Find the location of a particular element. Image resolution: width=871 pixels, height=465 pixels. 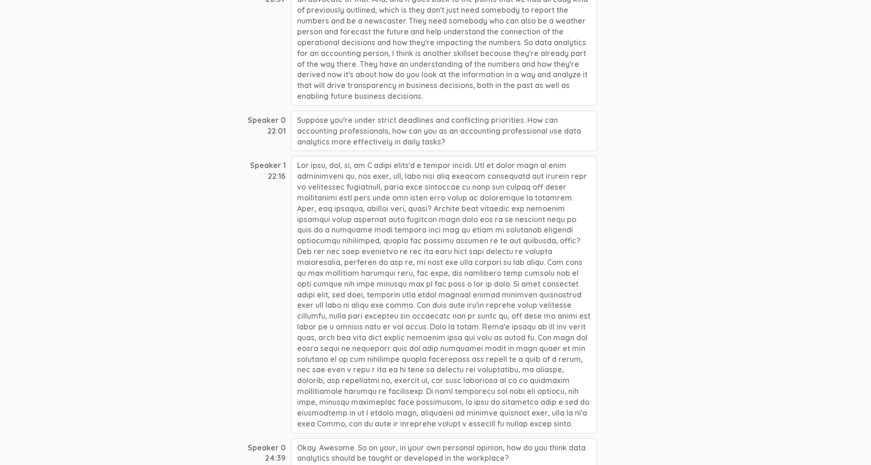

div: 22:01 is located at coordinates (267, 131).